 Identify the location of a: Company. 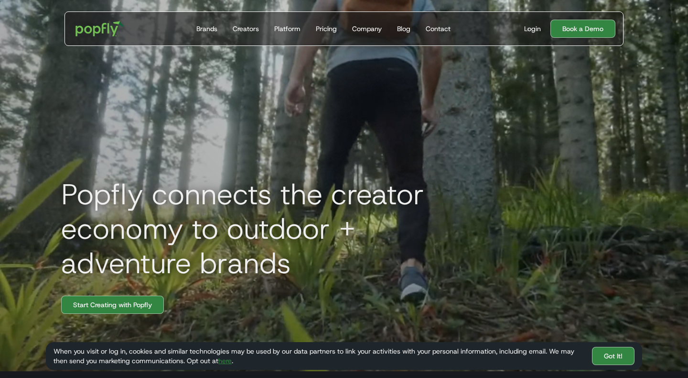
(367, 29).